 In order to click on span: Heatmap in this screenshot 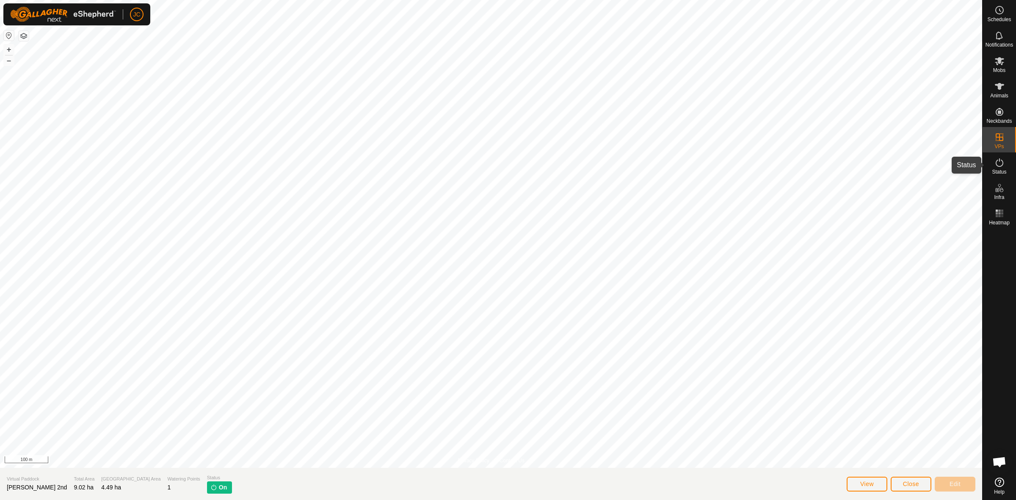, I will do `click(999, 223)`.